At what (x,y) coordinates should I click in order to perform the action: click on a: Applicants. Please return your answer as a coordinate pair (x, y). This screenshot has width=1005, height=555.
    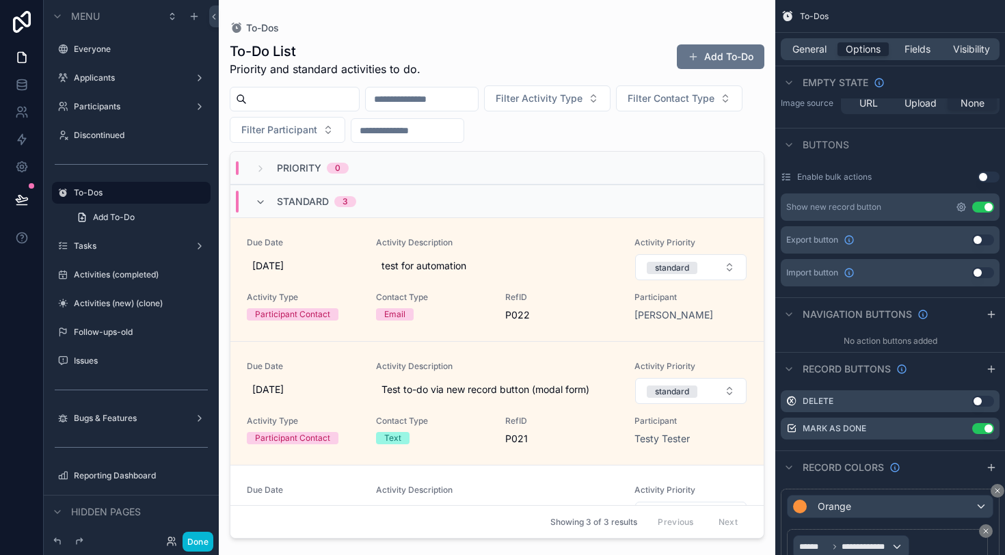
    Looking at the image, I should click on (131, 78).